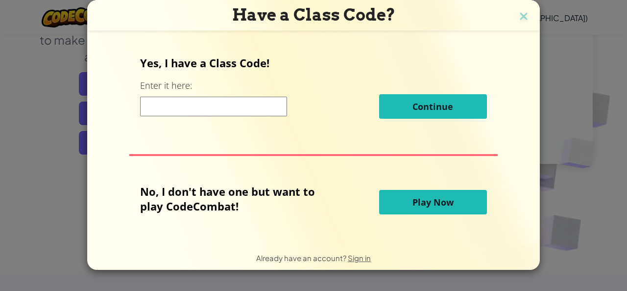 This screenshot has width=627, height=291. What do you see at coordinates (313, 63) in the screenshot?
I see `p: Yes, I have a Class Code!` at bounding box center [313, 63].